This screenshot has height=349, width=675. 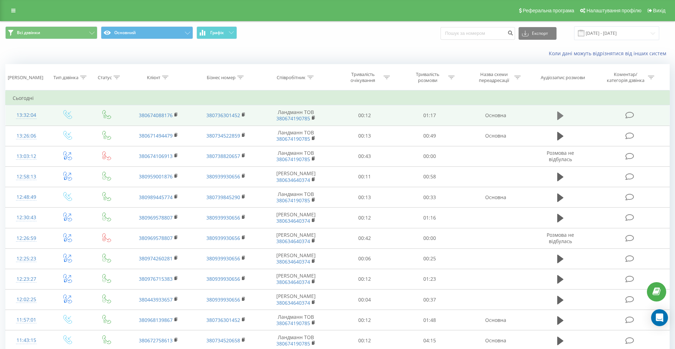 I want to click on td: 00:37, so click(x=429, y=299).